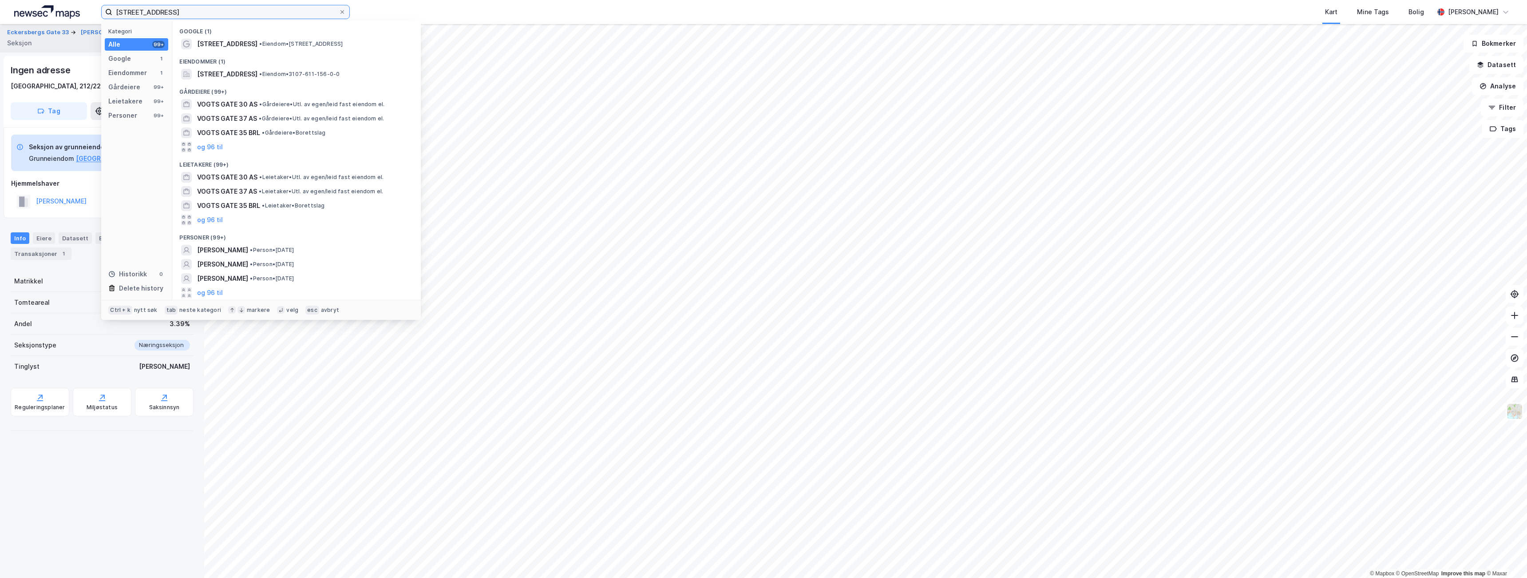  Describe the element at coordinates (227, 119) in the screenshot. I see `span: VOGTS GATE 37 AS` at that location.